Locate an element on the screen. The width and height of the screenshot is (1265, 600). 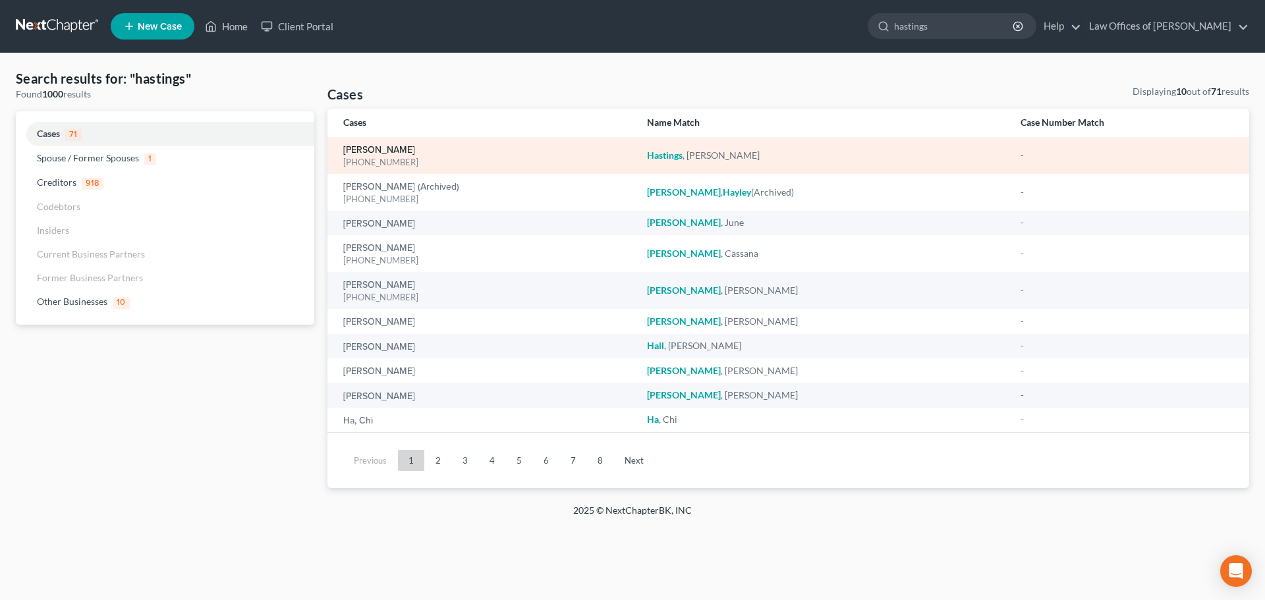
a: 2 is located at coordinates (438, 461).